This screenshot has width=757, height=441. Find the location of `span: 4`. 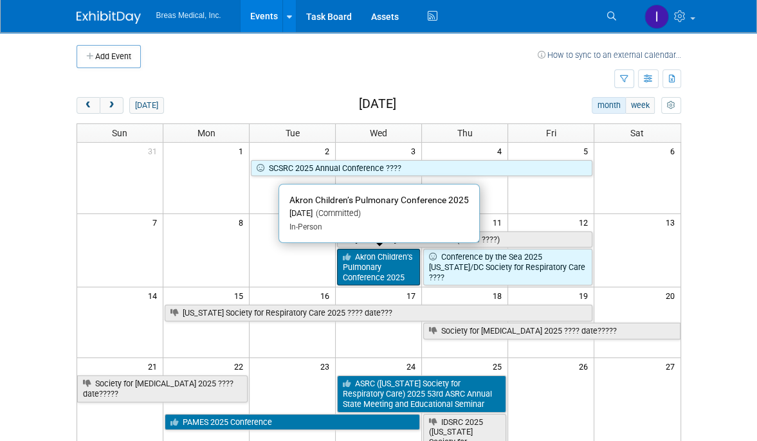

span: 4 is located at coordinates (501, 150).